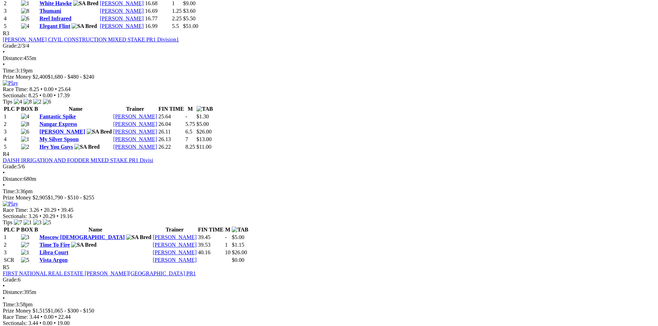 The image size is (658, 326). I want to click on td: 16.99, so click(158, 26).